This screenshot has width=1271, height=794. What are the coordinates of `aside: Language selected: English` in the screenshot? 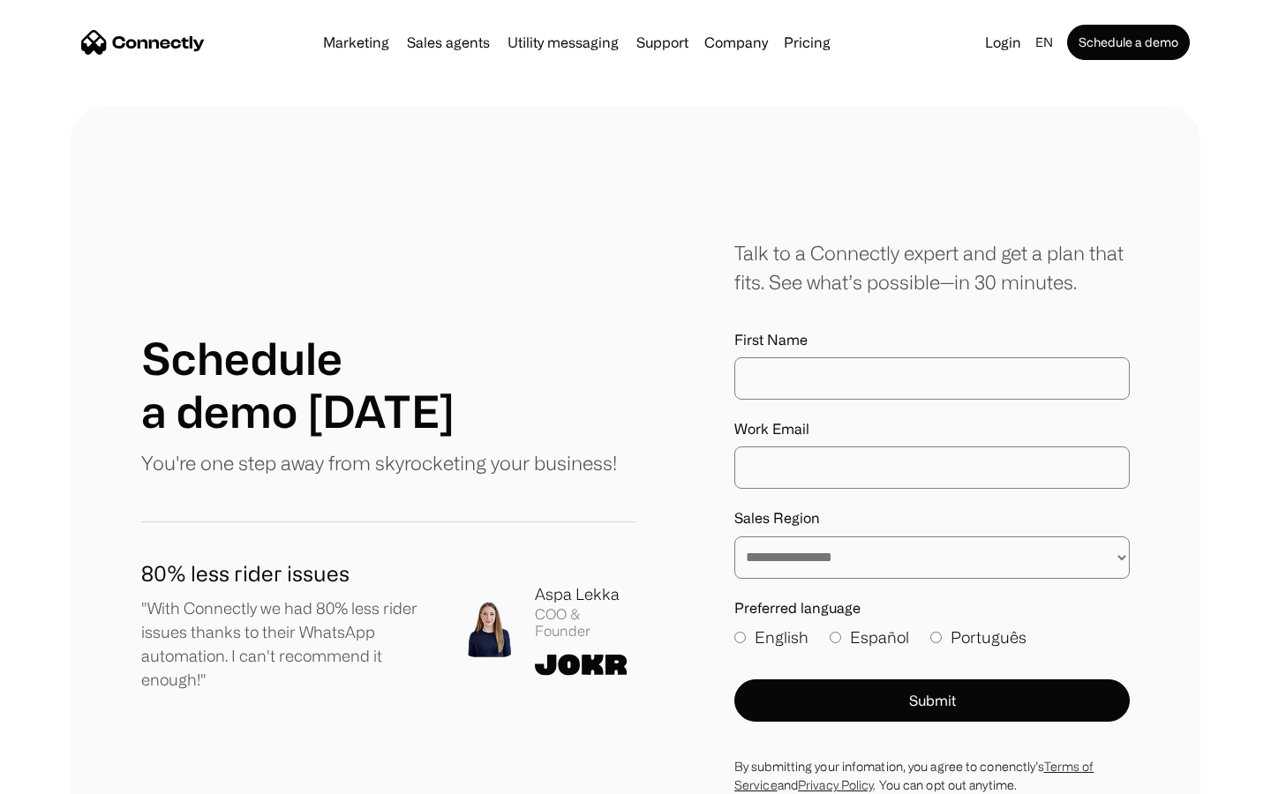 It's located at (62, 775).